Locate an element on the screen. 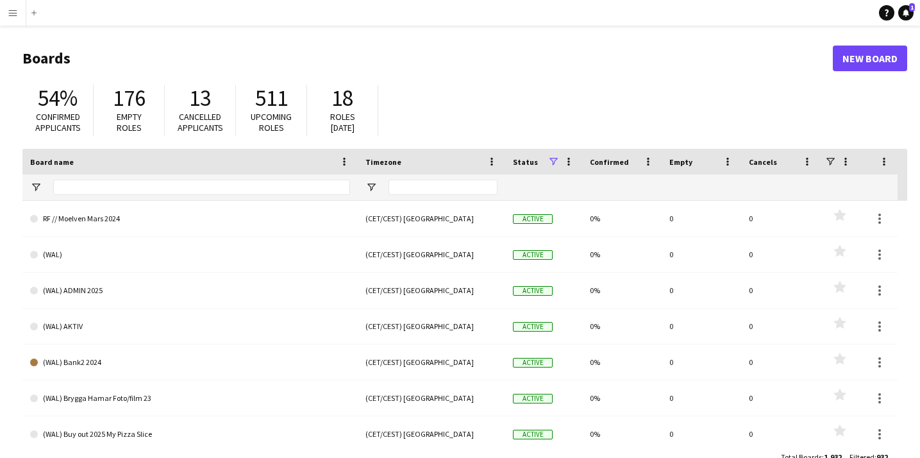 The height and width of the screenshot is (458, 920). a: New Board is located at coordinates (870, 58).